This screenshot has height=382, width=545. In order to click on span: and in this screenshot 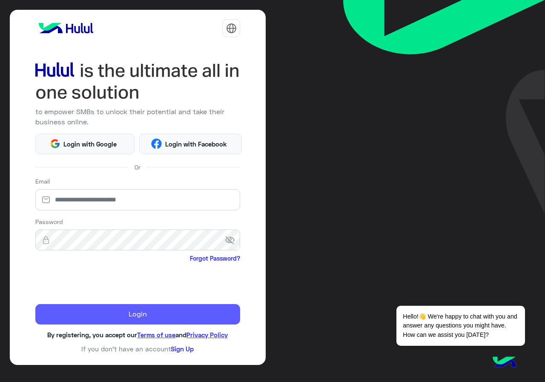, I will do `click(181, 335)`.